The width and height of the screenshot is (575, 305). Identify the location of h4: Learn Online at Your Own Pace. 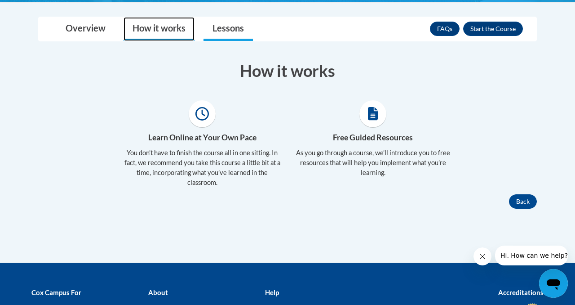
(202, 138).